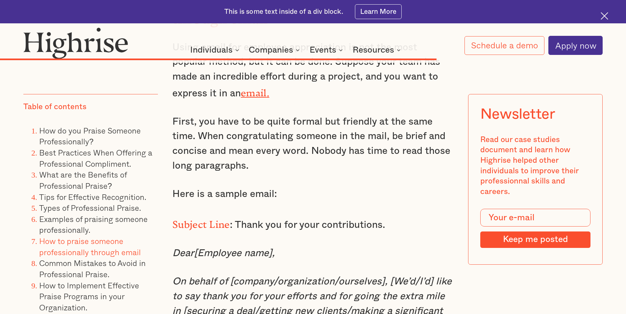  I want to click on div: Table of contents, so click(55, 107).